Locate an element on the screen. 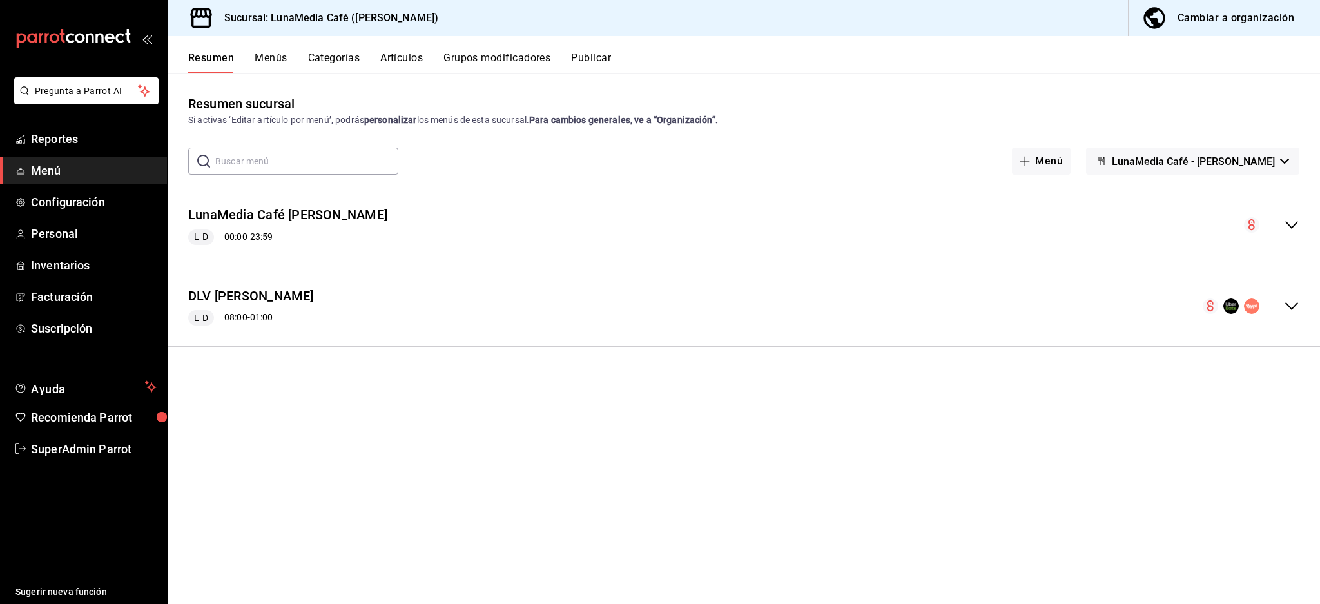 The image size is (1320, 604). button: Categorías is located at coordinates (334, 63).